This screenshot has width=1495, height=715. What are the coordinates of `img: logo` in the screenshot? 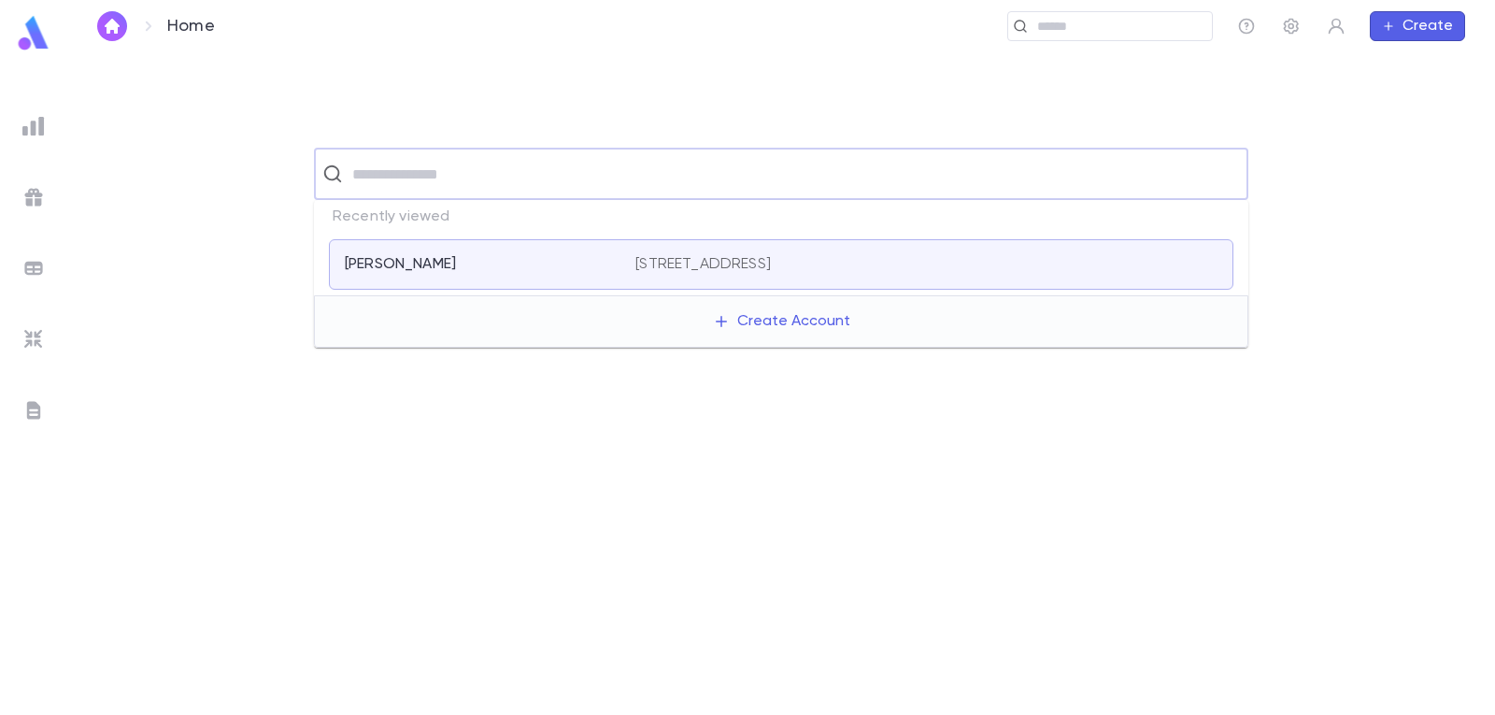 It's located at (34, 33).